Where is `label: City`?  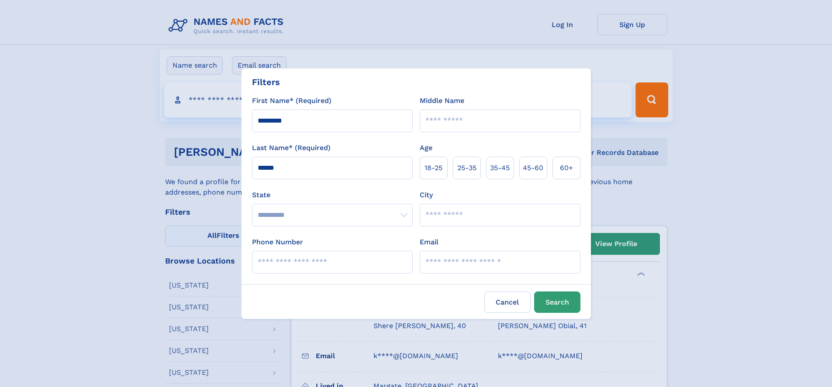 label: City is located at coordinates (426, 195).